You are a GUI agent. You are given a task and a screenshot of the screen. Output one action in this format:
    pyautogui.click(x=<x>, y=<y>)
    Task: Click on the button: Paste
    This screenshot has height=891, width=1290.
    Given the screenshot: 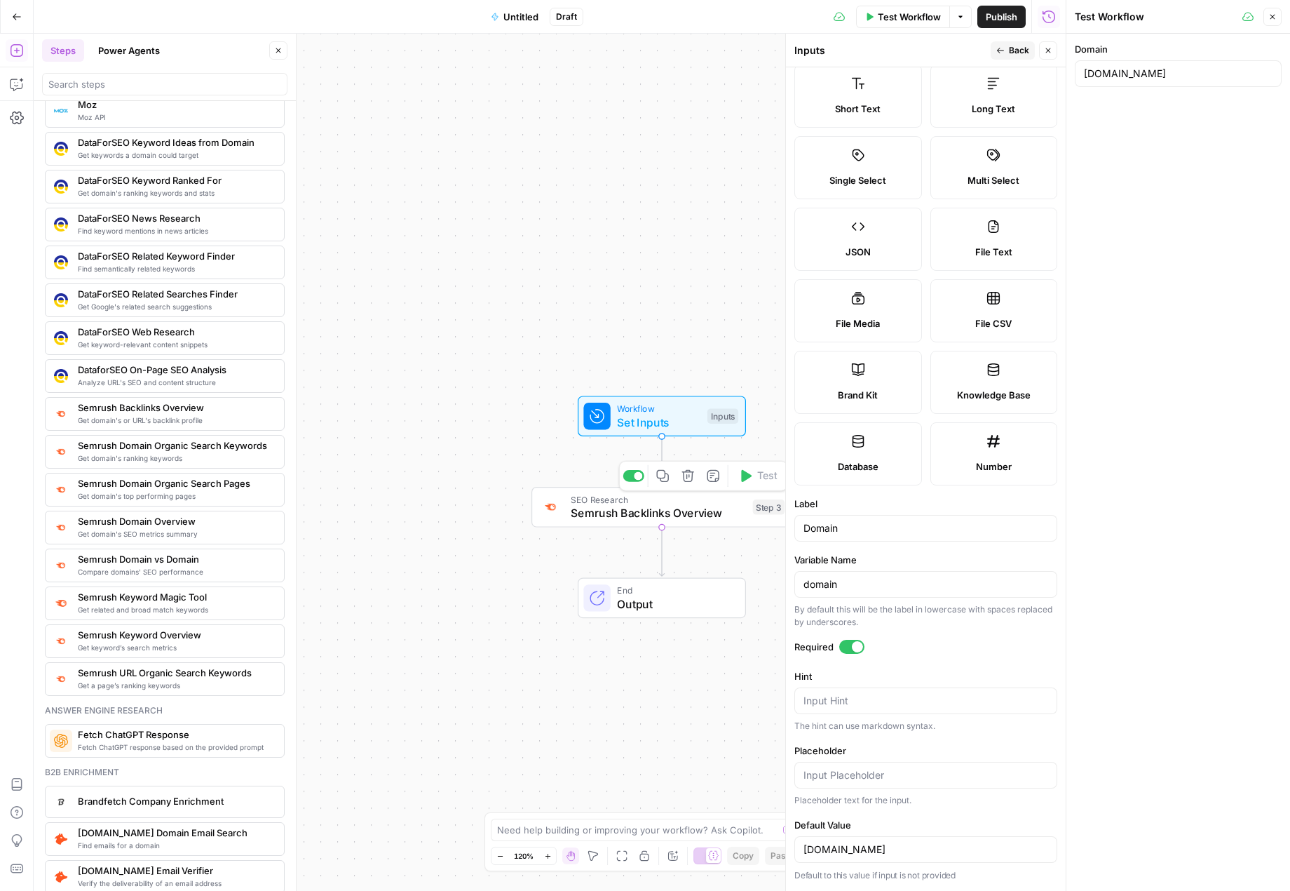 What is the action you would take?
    pyautogui.click(x=782, y=856)
    